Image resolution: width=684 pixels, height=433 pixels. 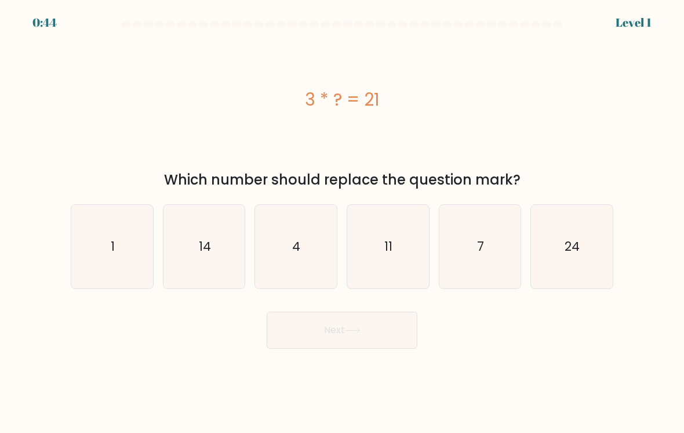 I want to click on text: 4, so click(x=297, y=246).